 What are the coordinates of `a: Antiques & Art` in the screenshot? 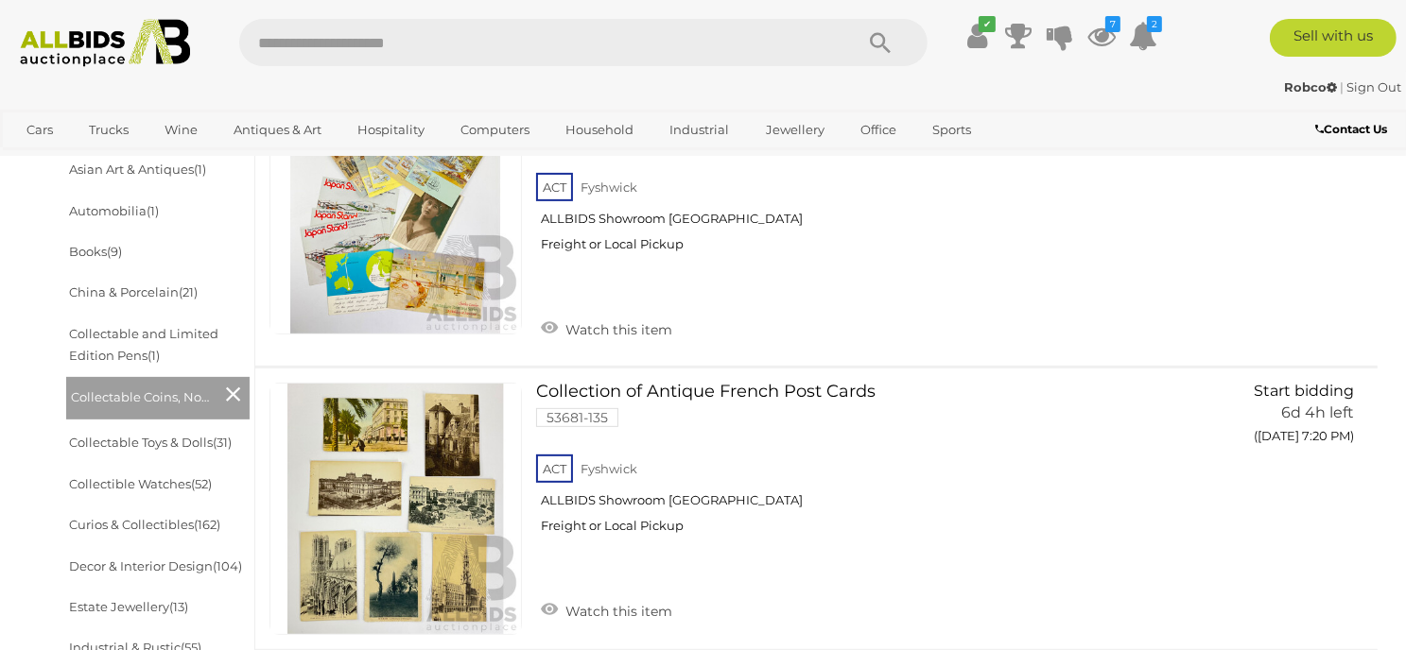 It's located at (277, 130).